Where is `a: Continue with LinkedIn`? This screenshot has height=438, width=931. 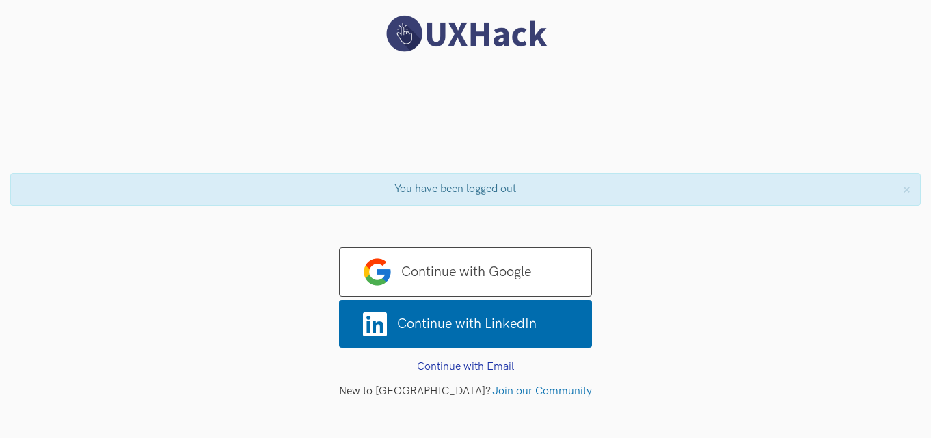
a: Continue with LinkedIn is located at coordinates (465, 324).